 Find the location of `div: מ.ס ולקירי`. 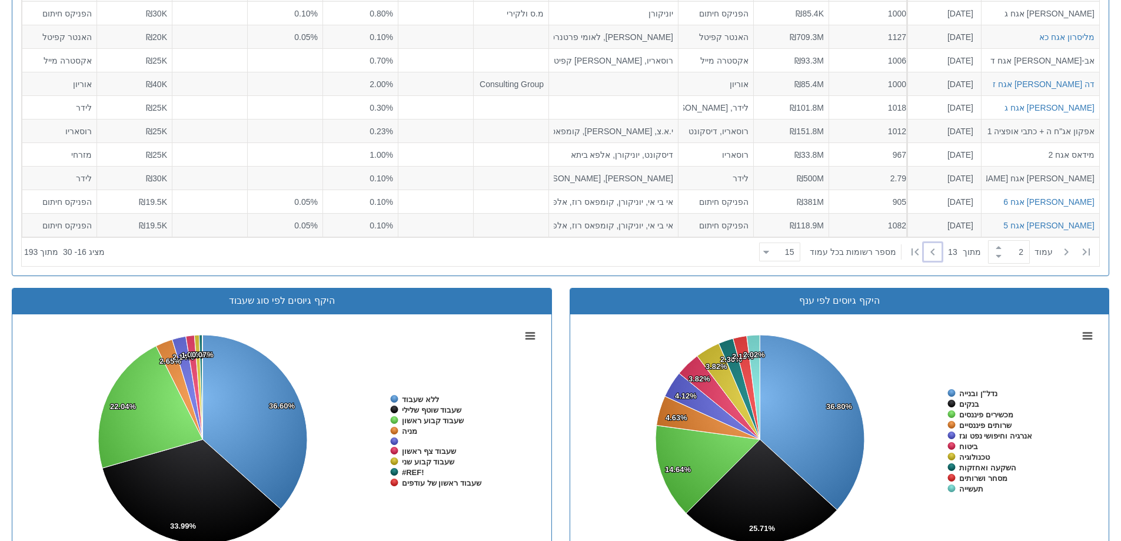

div: מ.ס ולקירי is located at coordinates (511, 13).